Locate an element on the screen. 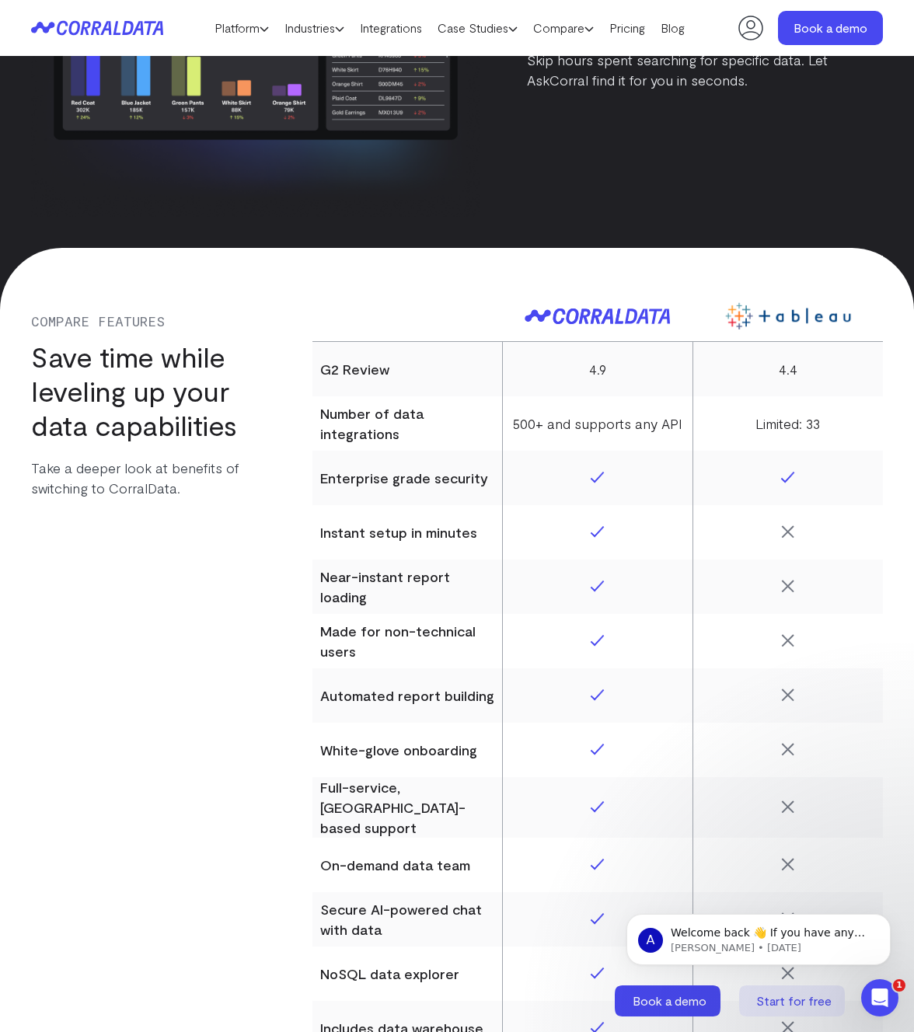  p: Take a deeper look at benefits of switching to CorralData. is located at coordinates (152, 478).